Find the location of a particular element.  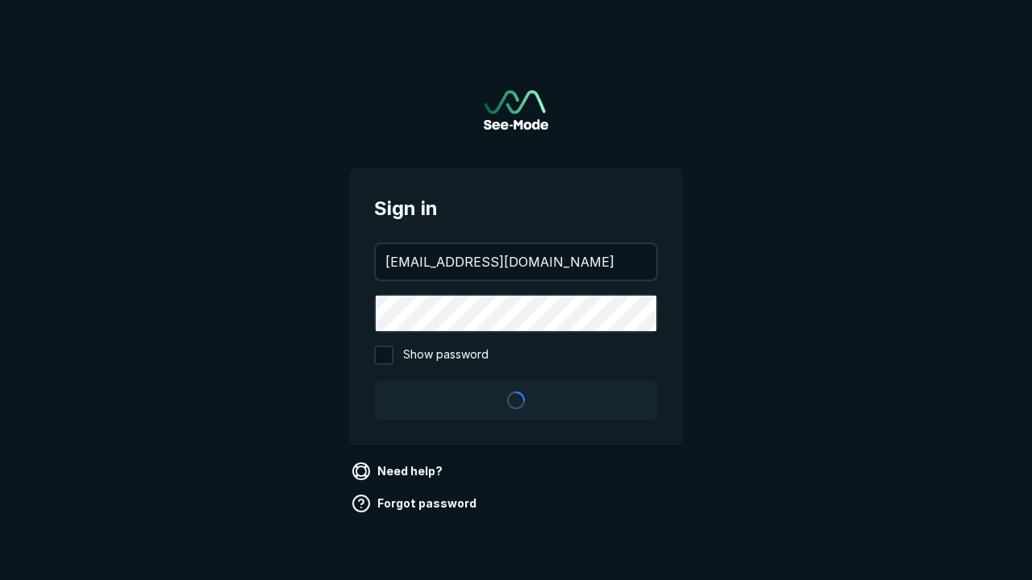

span: Sign in is located at coordinates (516, 209).